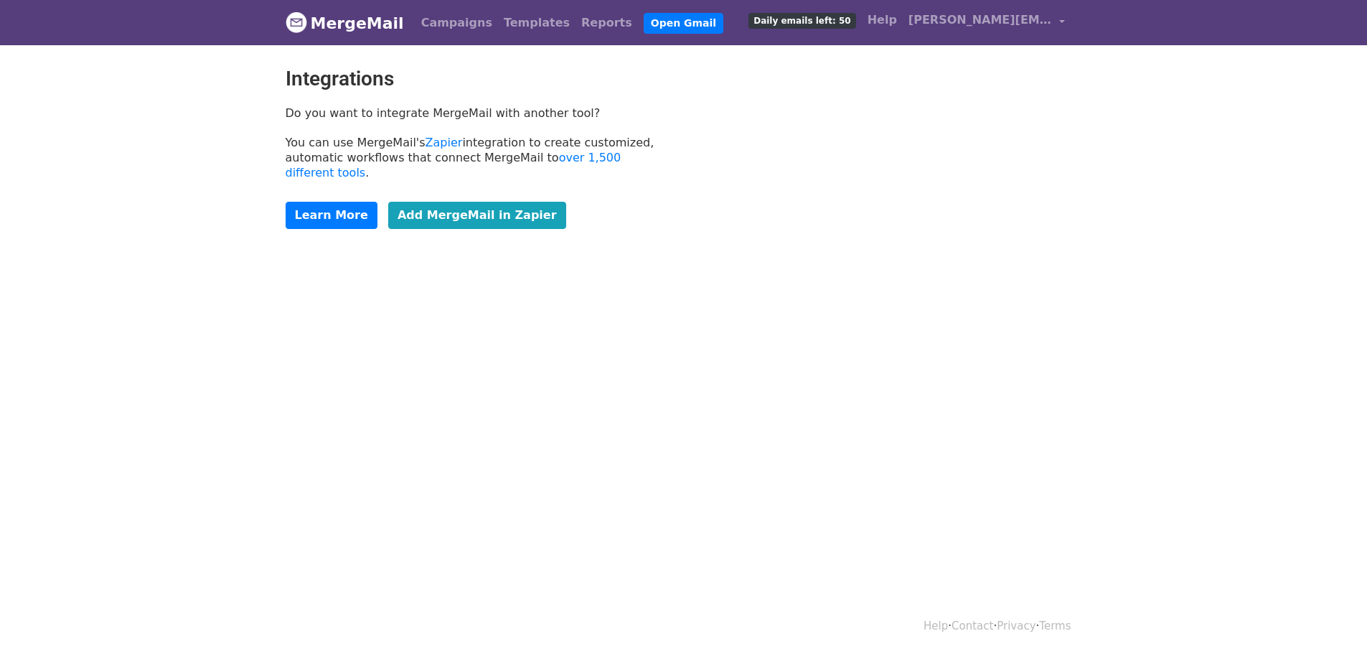 This screenshot has width=1367, height=654. Describe the element at coordinates (1016, 626) in the screenshot. I see `a: Privacy` at that location.